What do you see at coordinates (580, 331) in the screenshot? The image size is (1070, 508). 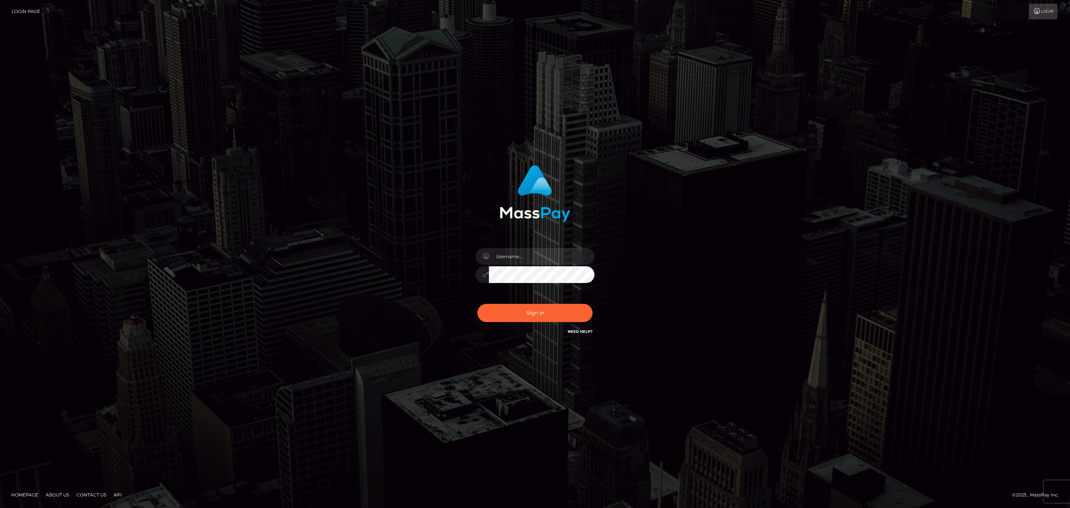 I see `a: Need Help?` at bounding box center [580, 331].